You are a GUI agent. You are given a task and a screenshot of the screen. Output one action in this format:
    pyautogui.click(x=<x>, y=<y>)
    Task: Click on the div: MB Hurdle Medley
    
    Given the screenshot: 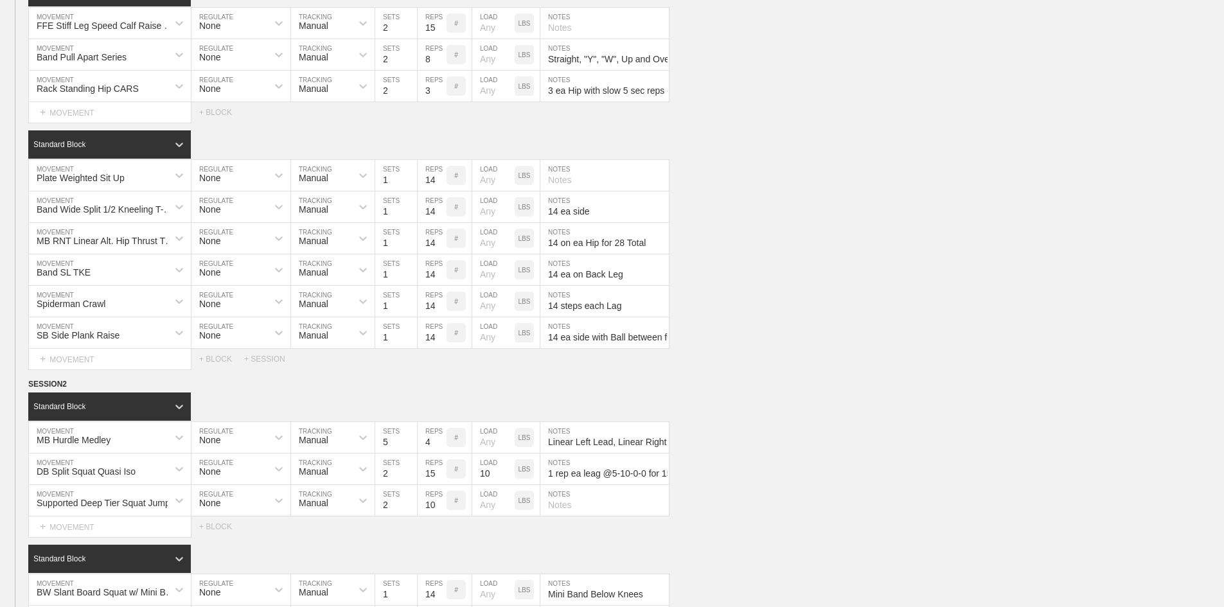 What is the action you would take?
    pyautogui.click(x=73, y=440)
    